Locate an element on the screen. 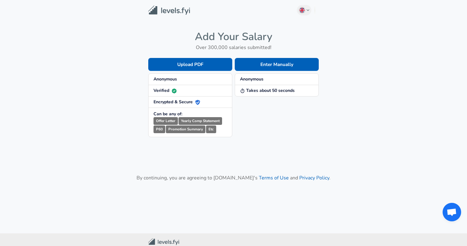  h6: Over 300,000 salaries submitted! is located at coordinates (233, 48).